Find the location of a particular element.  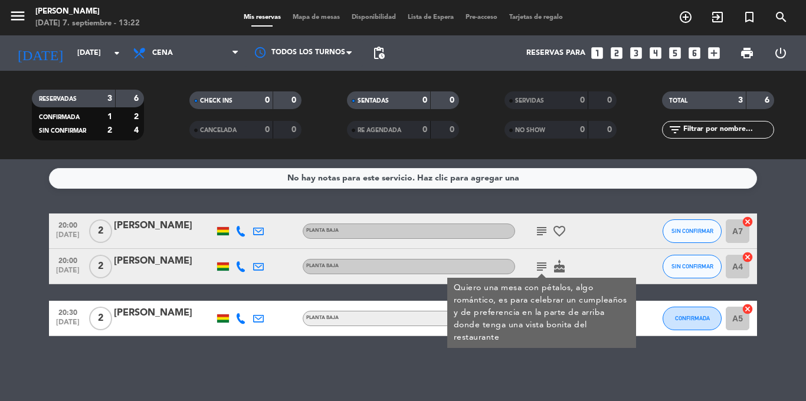

i: looks_4 is located at coordinates (656, 53).